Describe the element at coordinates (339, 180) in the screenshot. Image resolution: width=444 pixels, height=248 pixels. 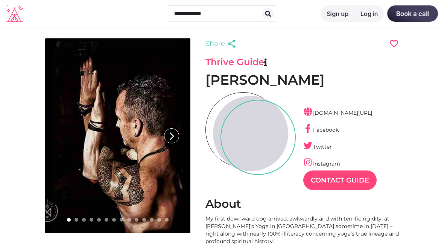
I see `a: Contact Guide` at that location.